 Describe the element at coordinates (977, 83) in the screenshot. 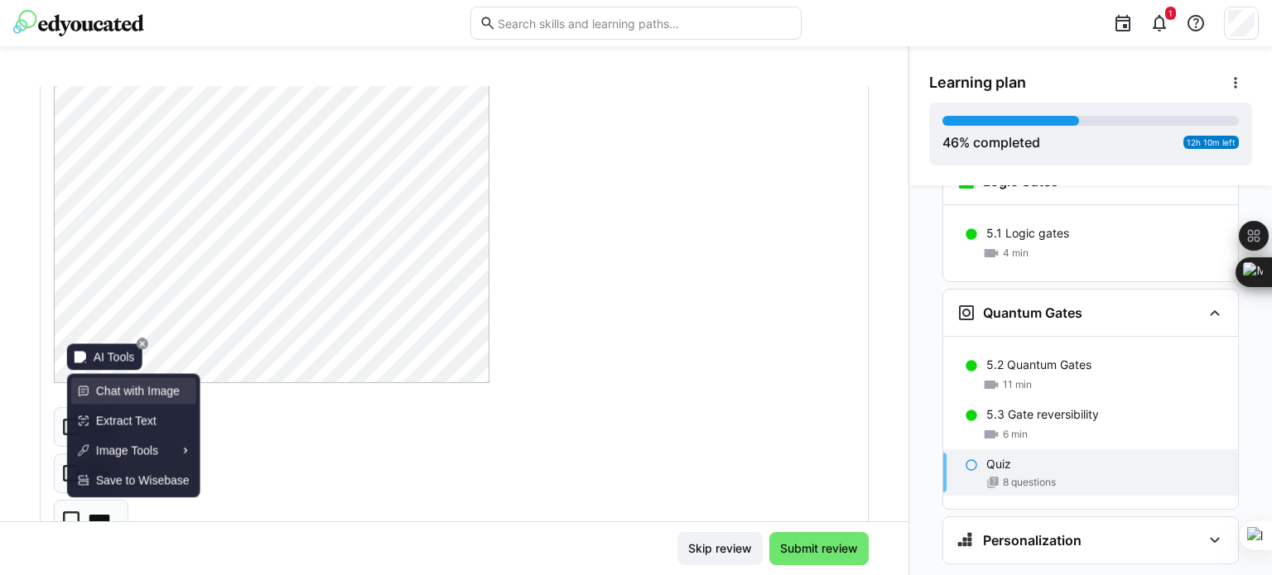

I see `span: Learning plan` at that location.